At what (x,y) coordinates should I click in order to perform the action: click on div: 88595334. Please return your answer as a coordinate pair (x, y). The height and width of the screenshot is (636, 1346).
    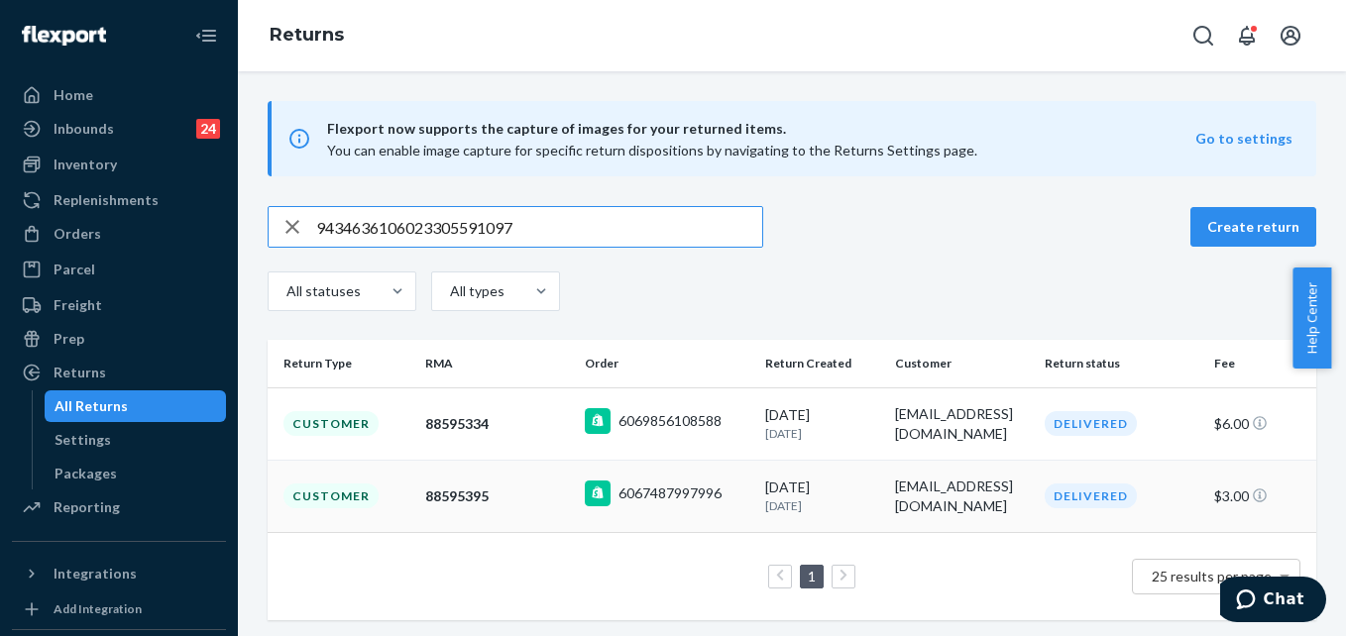
    Looking at the image, I should click on (496, 424).